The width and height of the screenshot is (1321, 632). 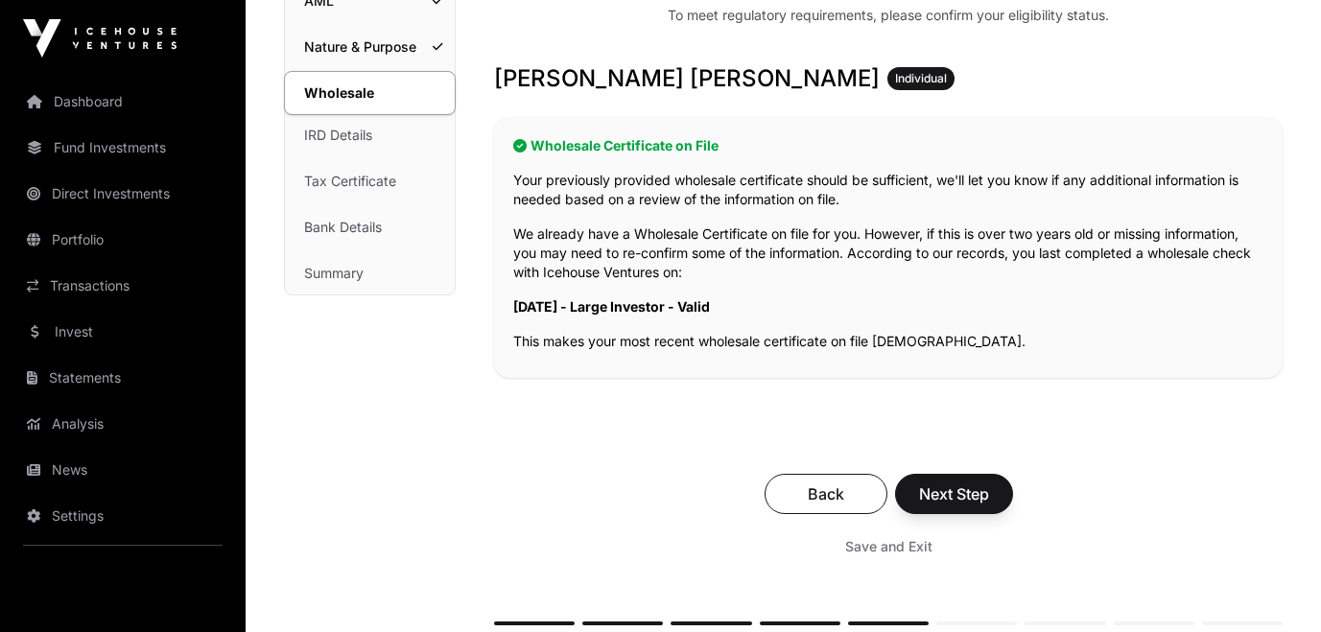 What do you see at coordinates (921, 79) in the screenshot?
I see `span: Individual` at bounding box center [921, 79].